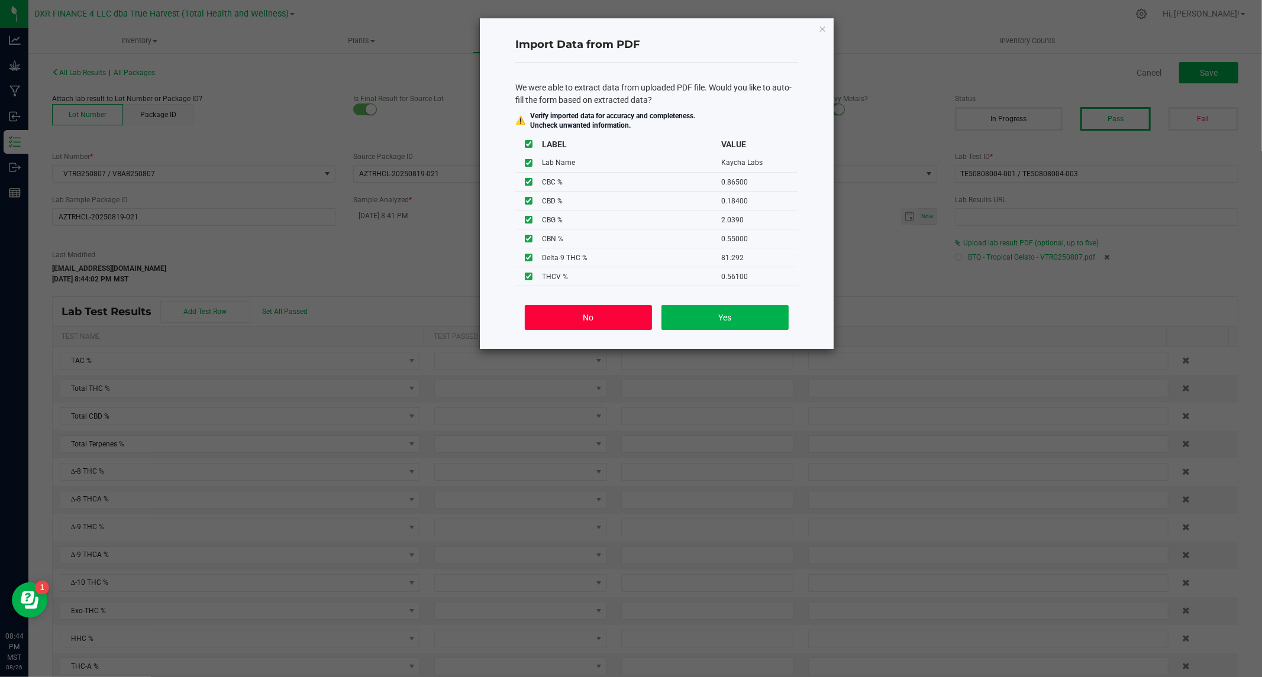 The image size is (1262, 677). What do you see at coordinates (760, 258) in the screenshot?
I see `td: 81.292` at bounding box center [760, 258].